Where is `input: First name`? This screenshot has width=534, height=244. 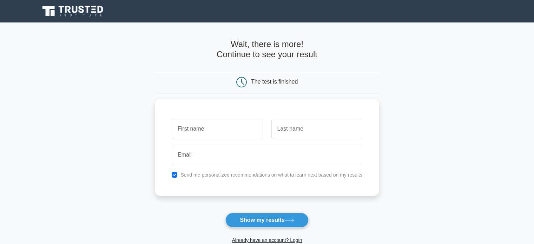
input: First name is located at coordinates (217, 129).